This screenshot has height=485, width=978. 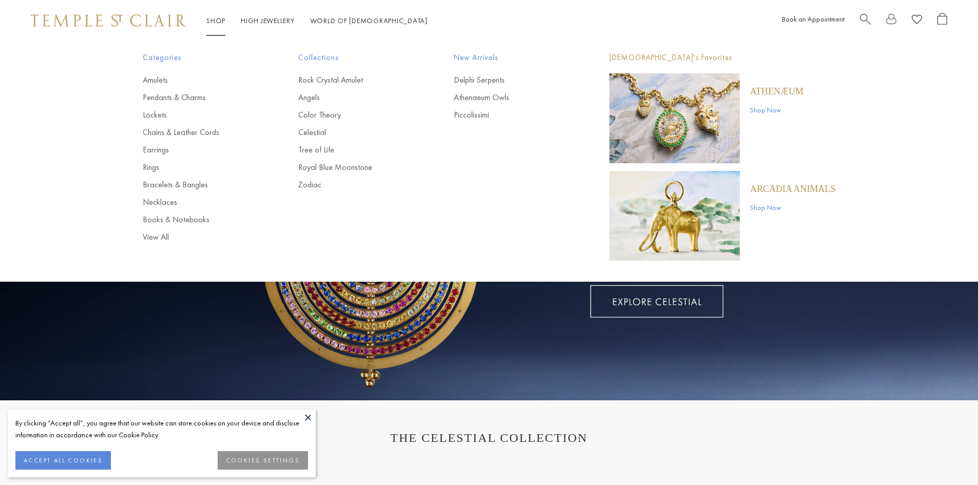 I want to click on a: Earrings, so click(x=200, y=150).